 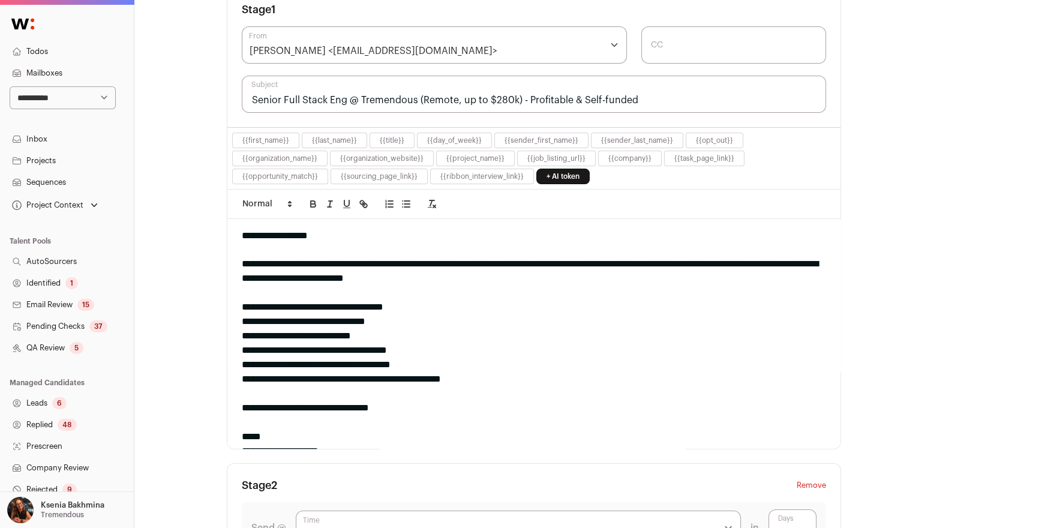 What do you see at coordinates (534, 94) in the screenshot?
I see `input: Subject` at bounding box center [534, 94].